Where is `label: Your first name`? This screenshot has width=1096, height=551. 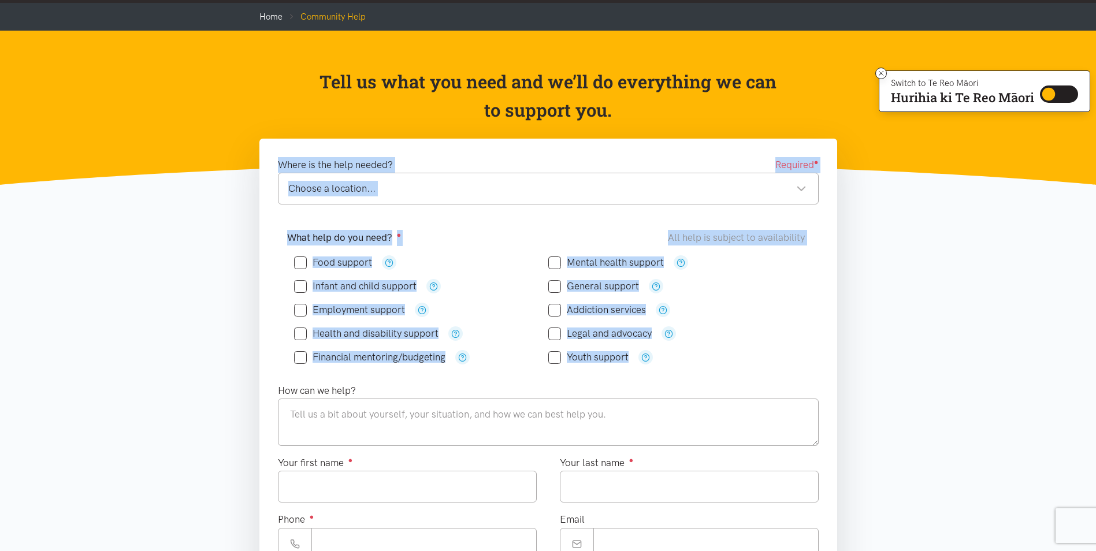 label: Your first name is located at coordinates (316, 463).